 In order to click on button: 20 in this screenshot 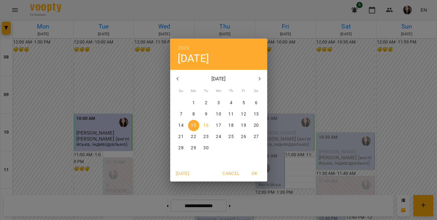, I will do `click(256, 126)`.